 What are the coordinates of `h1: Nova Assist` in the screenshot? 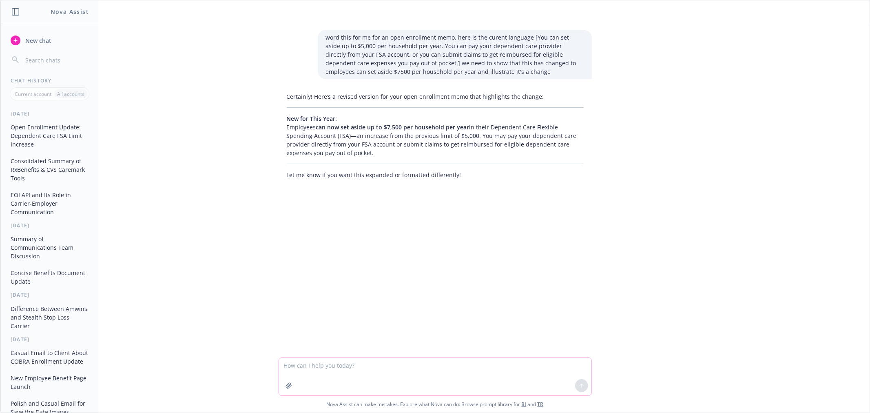 It's located at (70, 11).